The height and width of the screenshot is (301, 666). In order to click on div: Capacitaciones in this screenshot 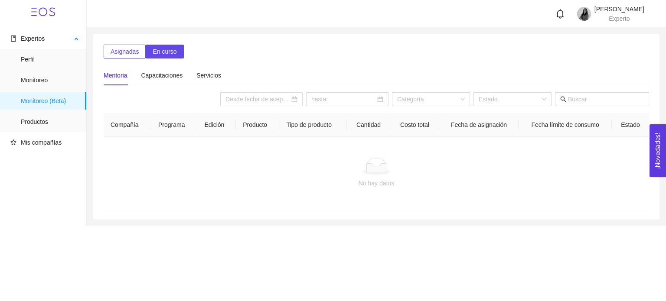, I will do `click(162, 75)`.